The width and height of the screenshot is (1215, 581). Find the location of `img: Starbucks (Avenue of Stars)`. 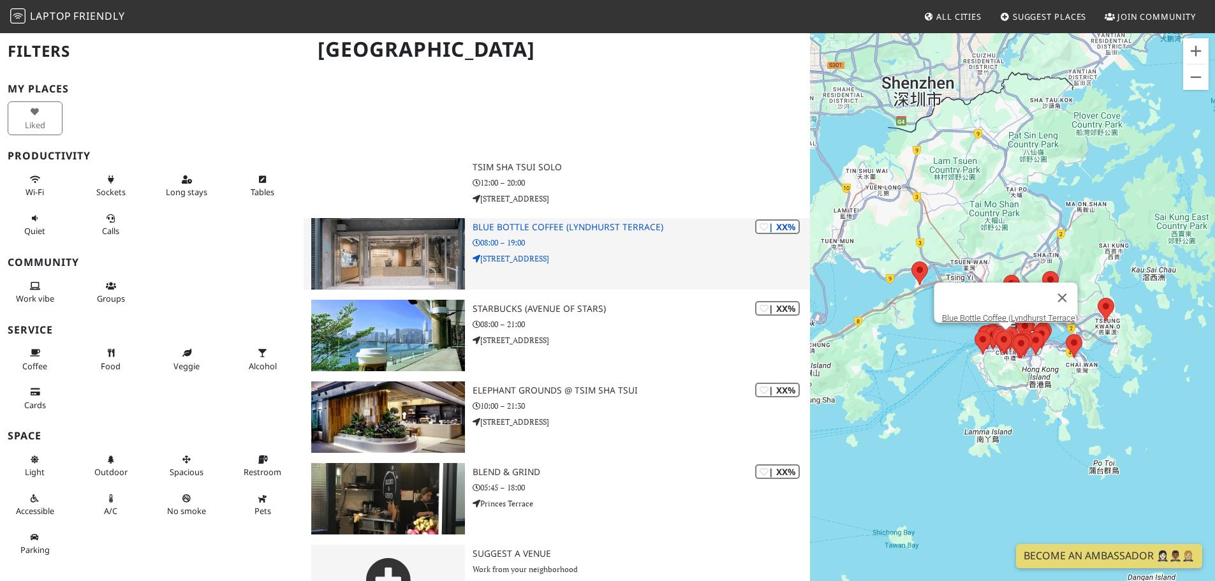

img: Starbucks (Avenue of Stars) is located at coordinates (388, 335).